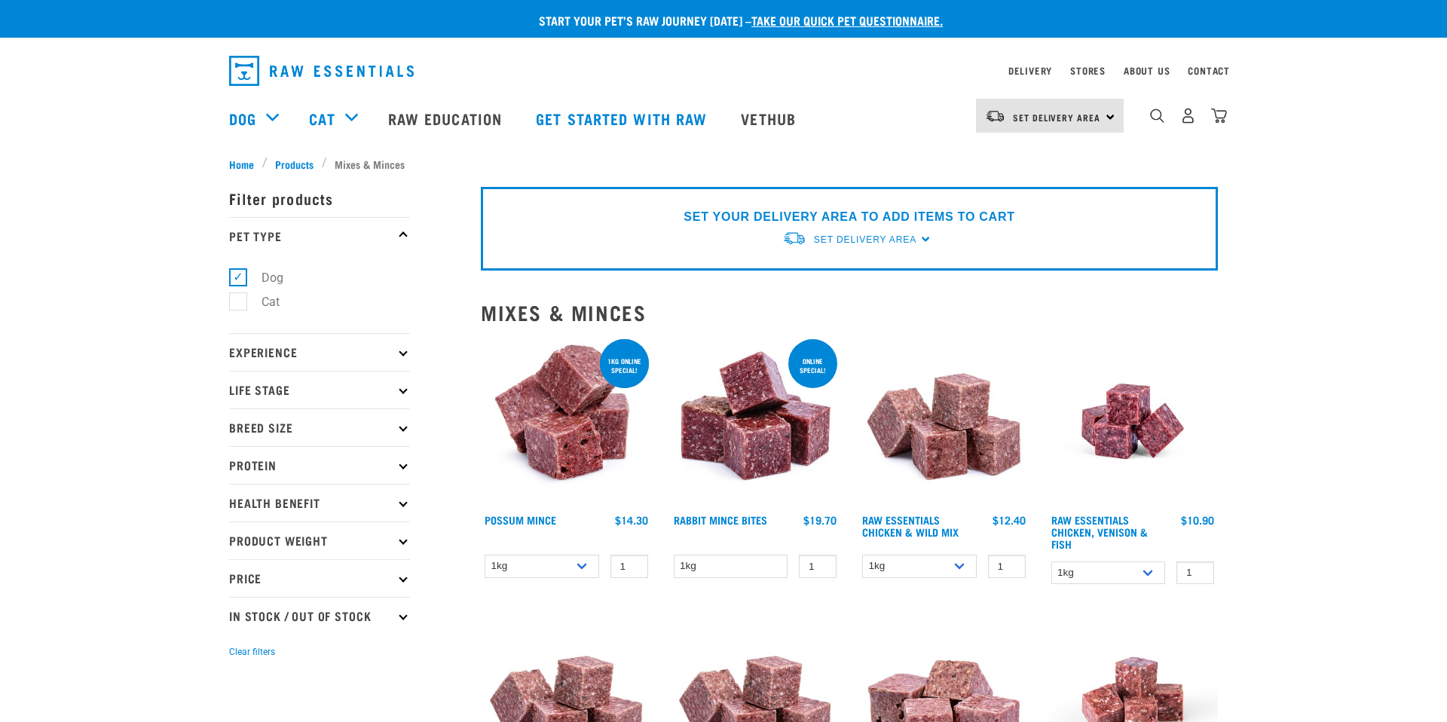 The height and width of the screenshot is (722, 1447). Describe the element at coordinates (319, 503) in the screenshot. I see `p: Health Benefit` at that location.